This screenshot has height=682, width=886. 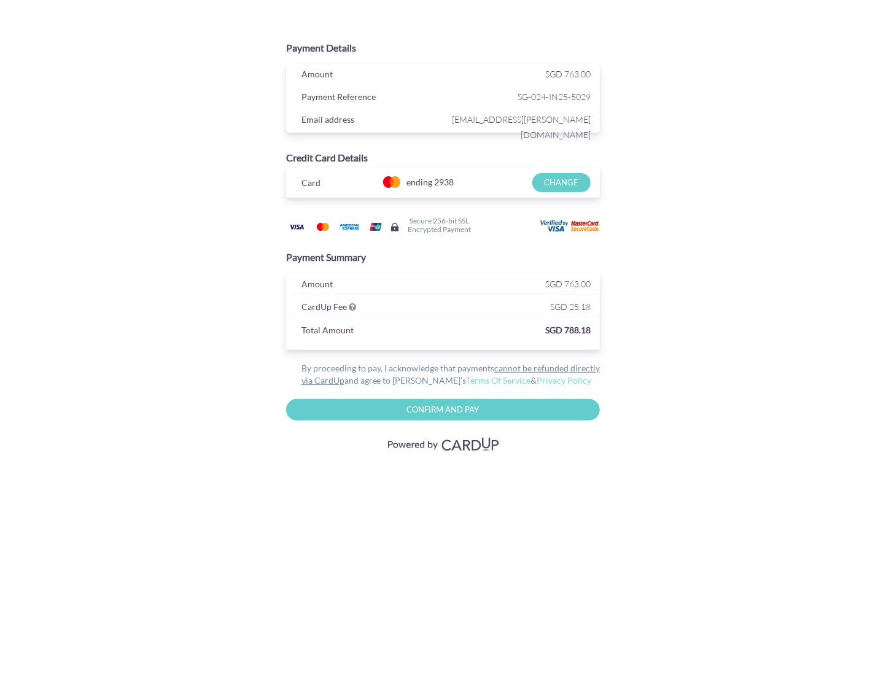 I want to click on div: CardUp Fee, so click(x=369, y=308).